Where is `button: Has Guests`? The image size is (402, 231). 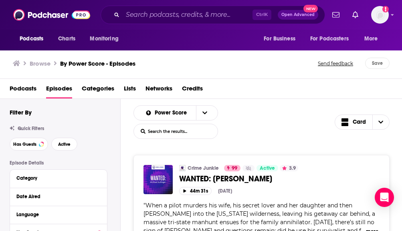 button: Has Guests is located at coordinates (29, 144).